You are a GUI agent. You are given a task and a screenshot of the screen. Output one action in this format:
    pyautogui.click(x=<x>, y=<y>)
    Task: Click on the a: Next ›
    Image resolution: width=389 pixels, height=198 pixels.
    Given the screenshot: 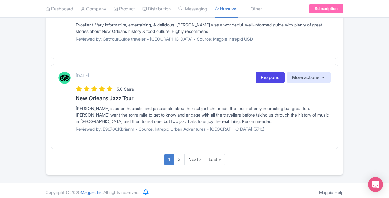 What is the action you would take?
    pyautogui.click(x=195, y=160)
    